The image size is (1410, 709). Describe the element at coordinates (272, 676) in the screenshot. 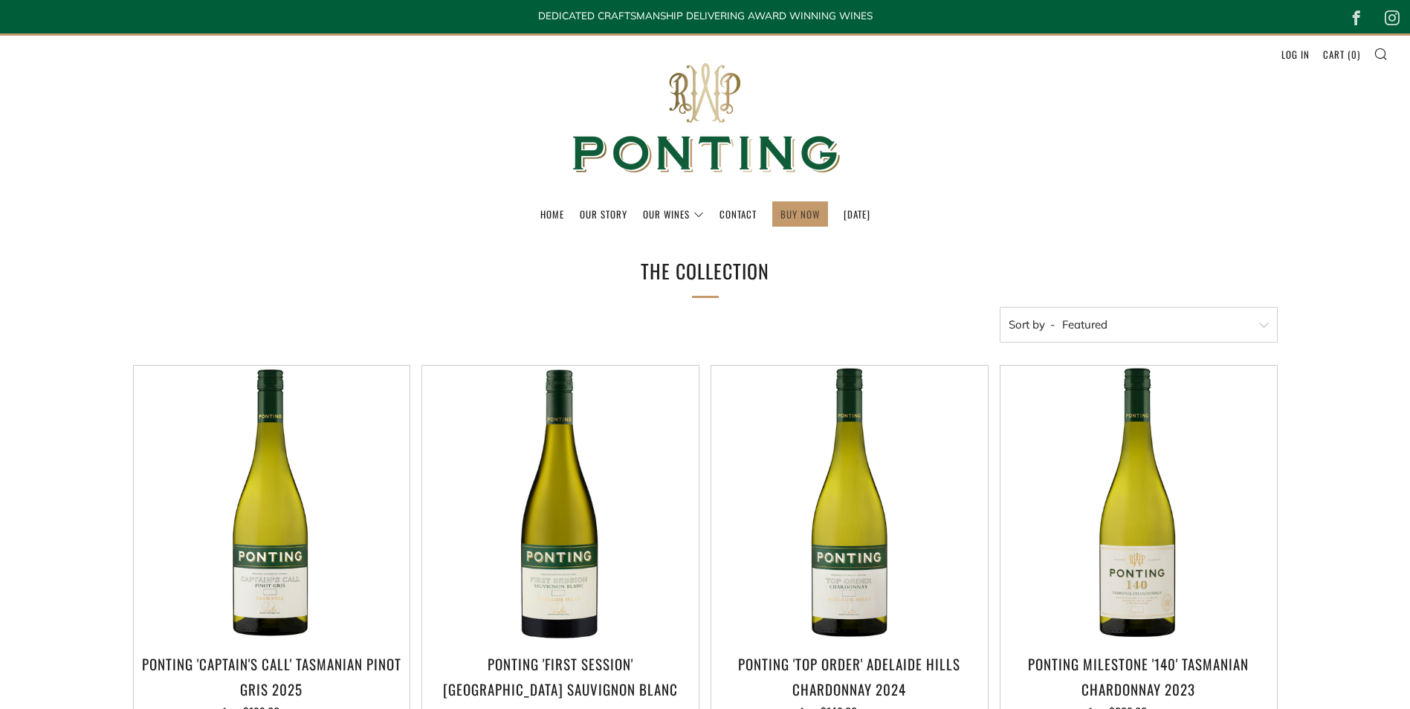

I see `h3: Ponting 'Captain's Call' Tasmanian Pinot Gris 2025` at that location.